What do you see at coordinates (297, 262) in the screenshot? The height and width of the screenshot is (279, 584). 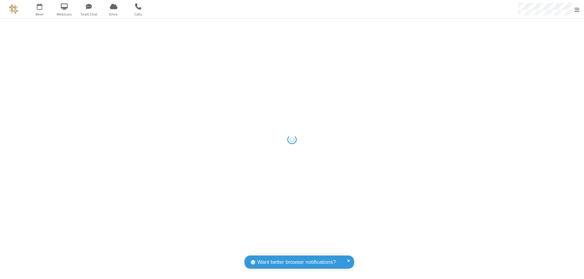 I see `span: Want better browser notifications?` at bounding box center [297, 262].